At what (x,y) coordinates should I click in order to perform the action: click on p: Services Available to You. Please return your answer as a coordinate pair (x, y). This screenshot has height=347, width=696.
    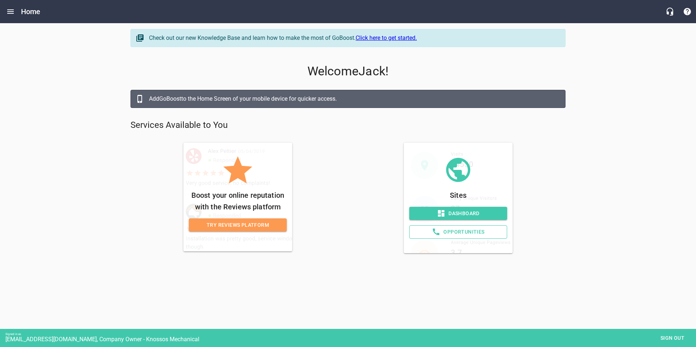
    Looking at the image, I should click on (348, 125).